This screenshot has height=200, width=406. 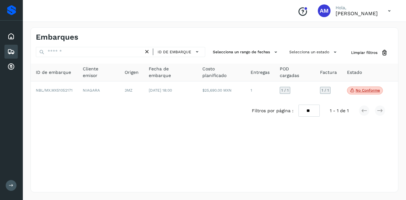 I want to click on span: Limpiar filtros, so click(x=364, y=53).